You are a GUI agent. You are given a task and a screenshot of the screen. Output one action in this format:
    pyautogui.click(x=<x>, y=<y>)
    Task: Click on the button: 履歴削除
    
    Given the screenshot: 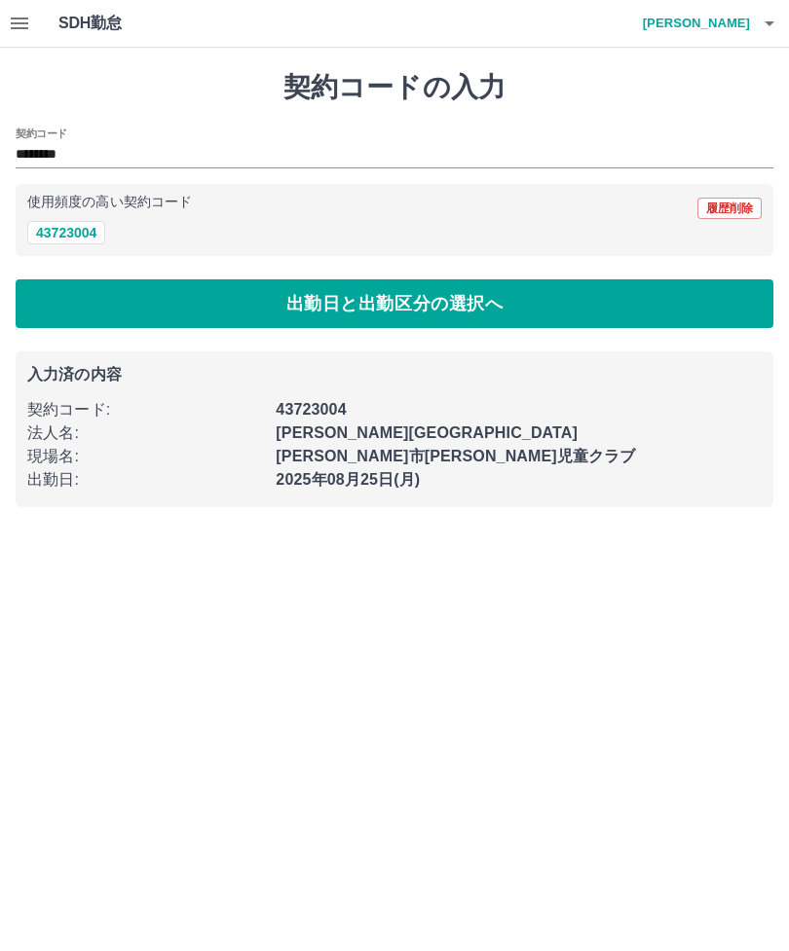 What is the action you would take?
    pyautogui.click(x=729, y=208)
    